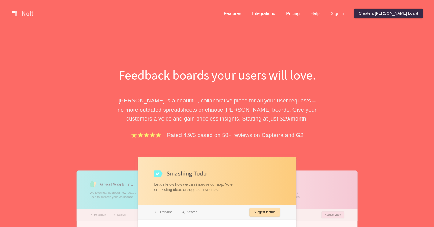  What do you see at coordinates (315, 13) in the screenshot?
I see `a: Help` at bounding box center [315, 13].